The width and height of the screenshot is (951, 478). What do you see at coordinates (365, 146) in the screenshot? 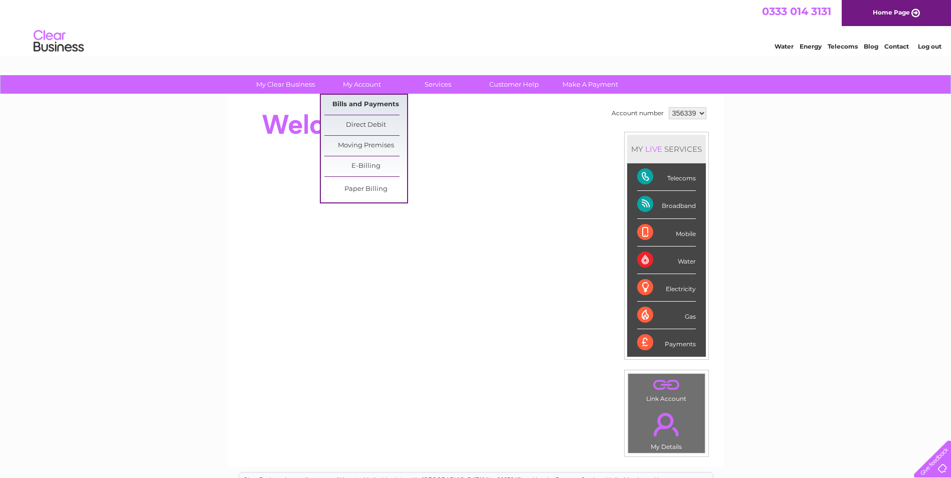
I see `a: Moving Premises` at bounding box center [365, 146].